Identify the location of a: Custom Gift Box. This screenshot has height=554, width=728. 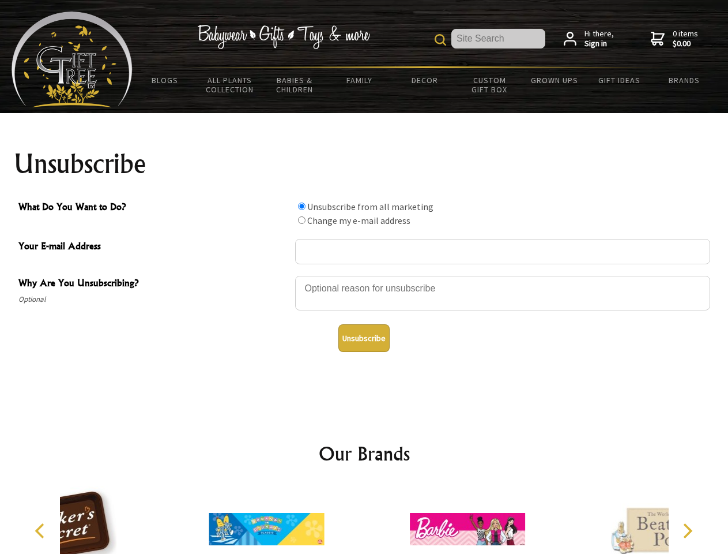
(490, 85).